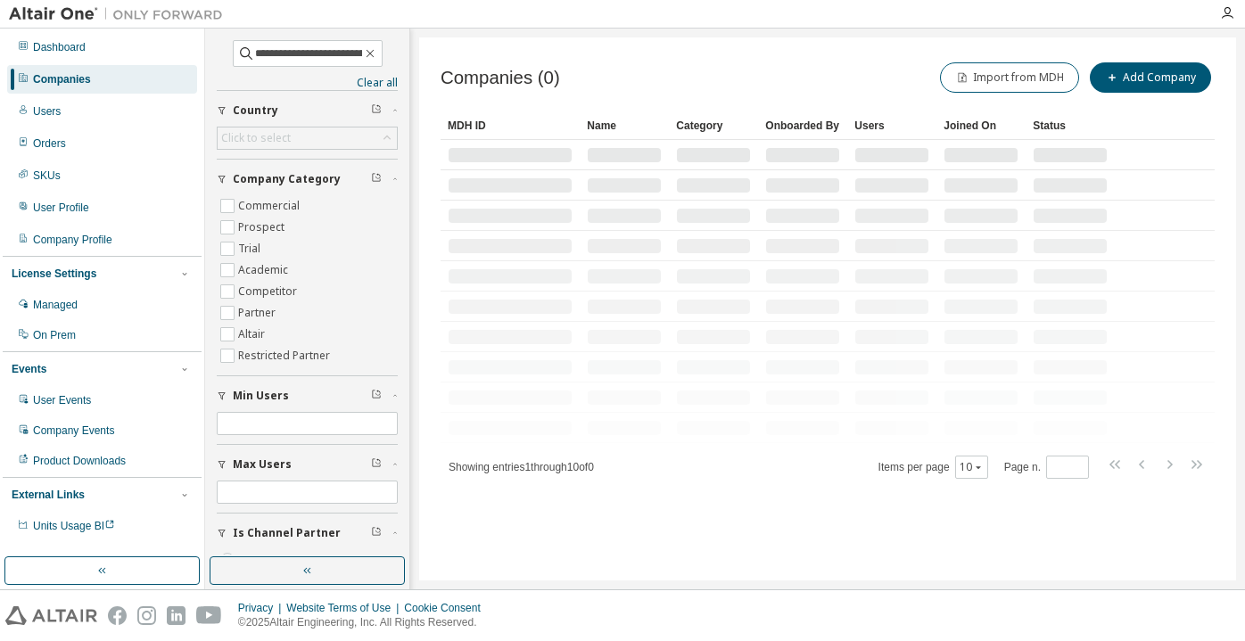  Describe the element at coordinates (263, 227) in the screenshot. I see `label: Prospect` at that location.